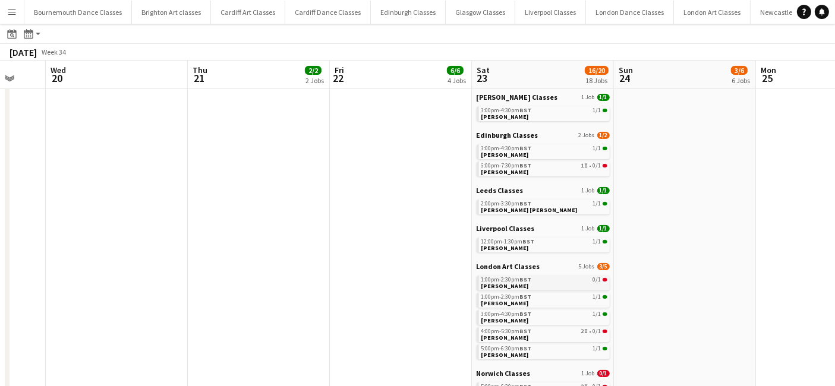 This screenshot has width=835, height=386. What do you see at coordinates (508, 242) in the screenshot?
I see `span: 12:00pm-1:30pm` at bounding box center [508, 242].